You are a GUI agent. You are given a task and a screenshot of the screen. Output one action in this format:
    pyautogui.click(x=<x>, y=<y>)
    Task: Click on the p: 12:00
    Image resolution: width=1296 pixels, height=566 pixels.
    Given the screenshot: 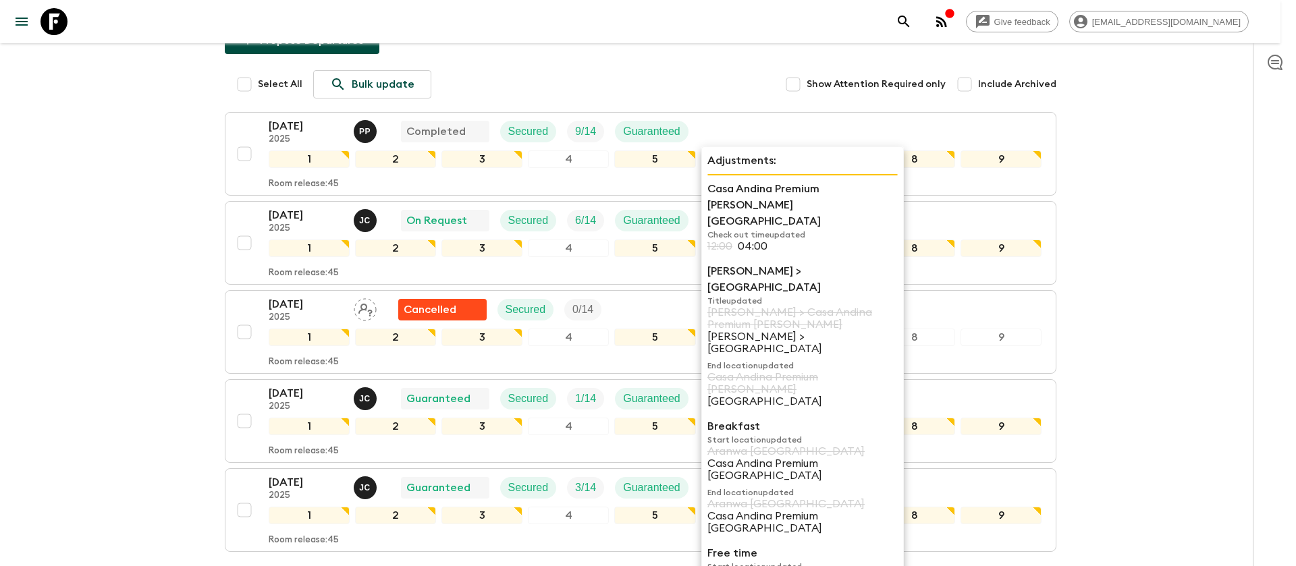 What is the action you would take?
    pyautogui.click(x=720, y=246)
    